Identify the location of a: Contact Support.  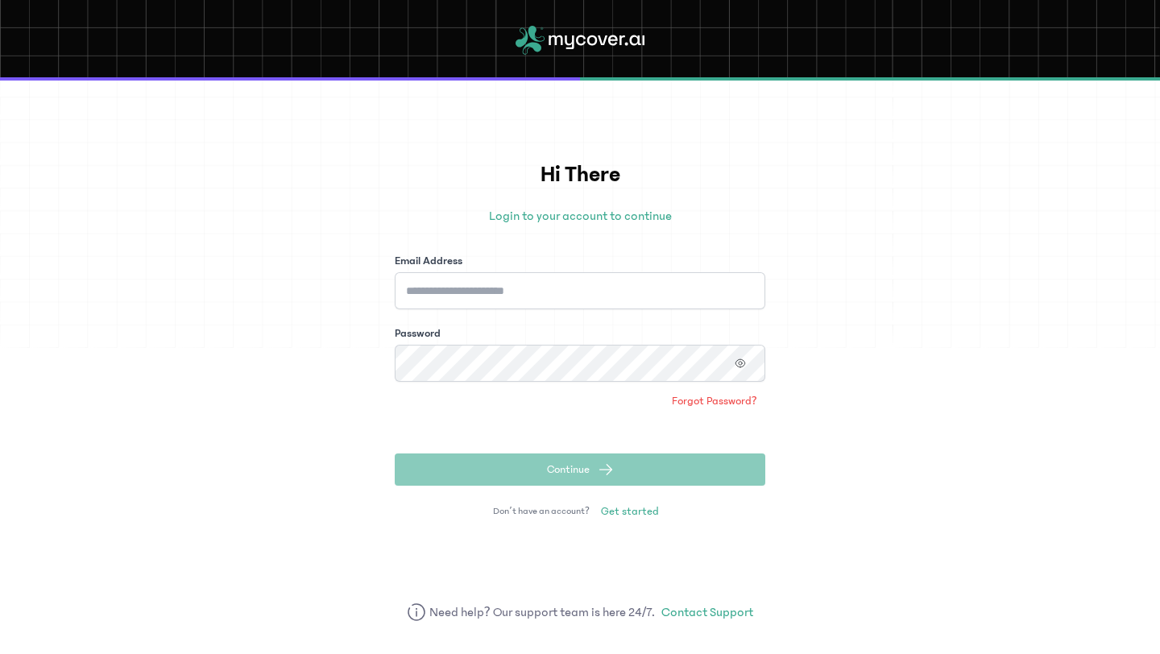
(707, 612).